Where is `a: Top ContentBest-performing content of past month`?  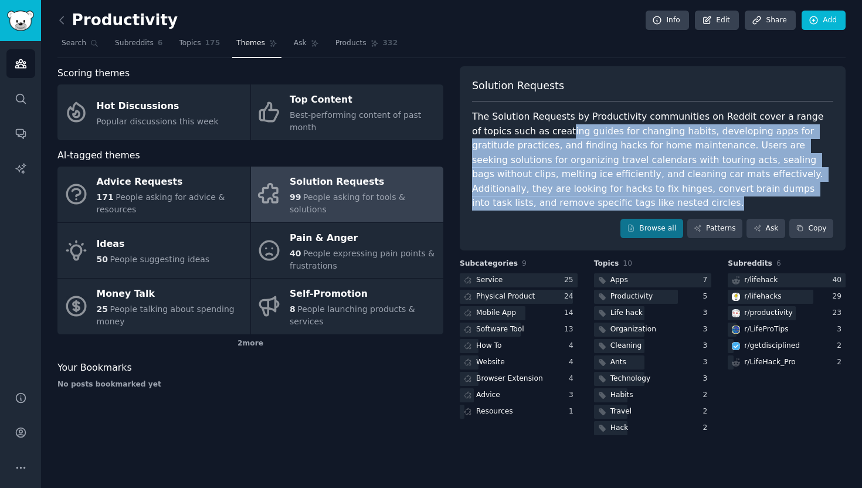 a: Top ContentBest-performing content of past month is located at coordinates (347, 112).